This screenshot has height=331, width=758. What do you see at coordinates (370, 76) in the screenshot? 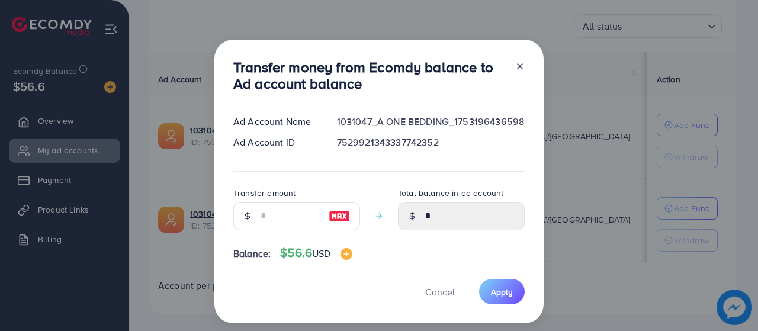
I see `h3: Transfer money from Ecomdy balance to Ad account balance` at bounding box center [370, 76].